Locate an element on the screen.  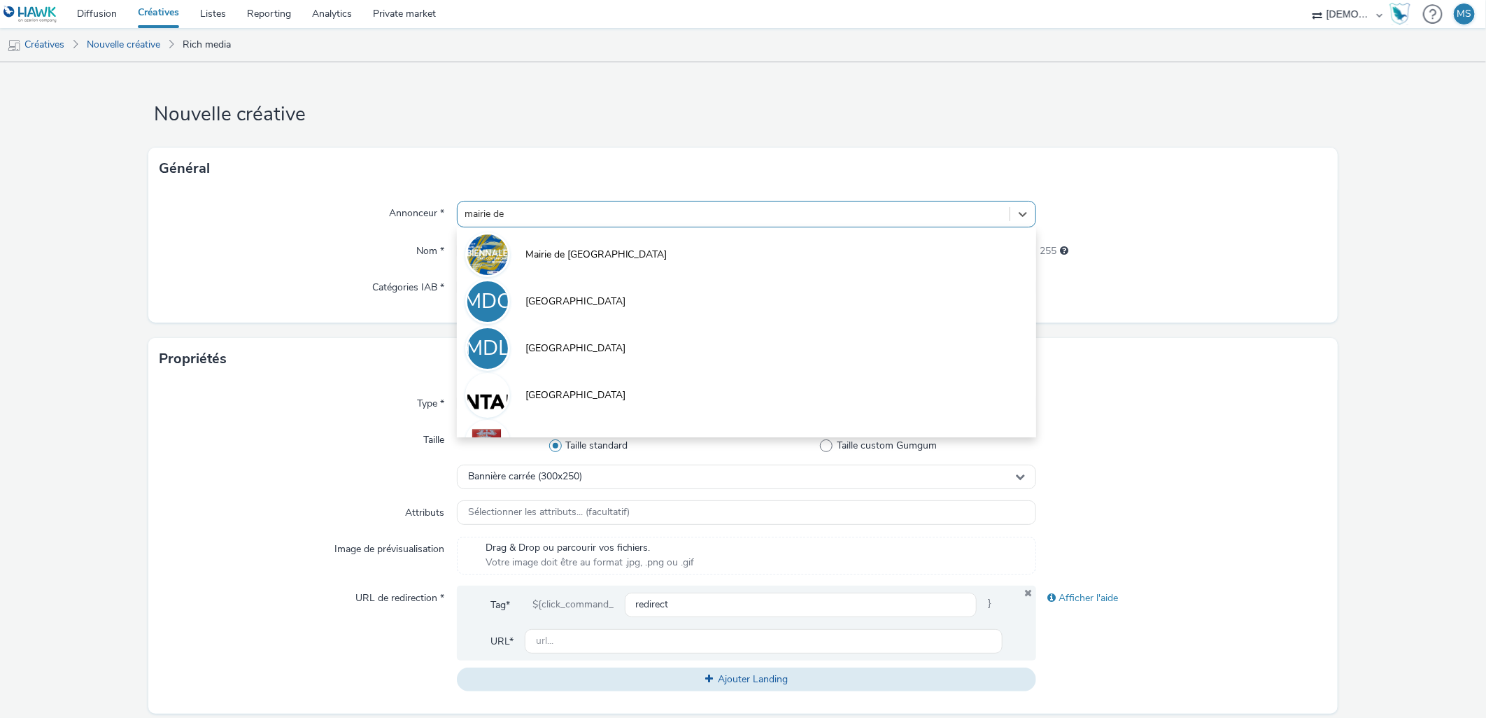
label: Annonceur * is located at coordinates (416, 211).